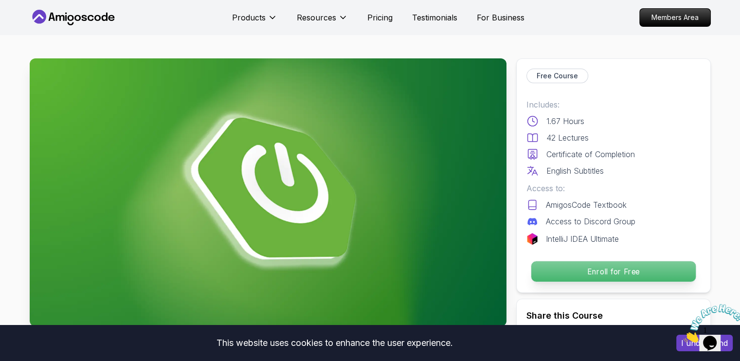  What do you see at coordinates (582, 239) in the screenshot?
I see `p: IntelliJ IDEA Ultimate` at bounding box center [582, 239].